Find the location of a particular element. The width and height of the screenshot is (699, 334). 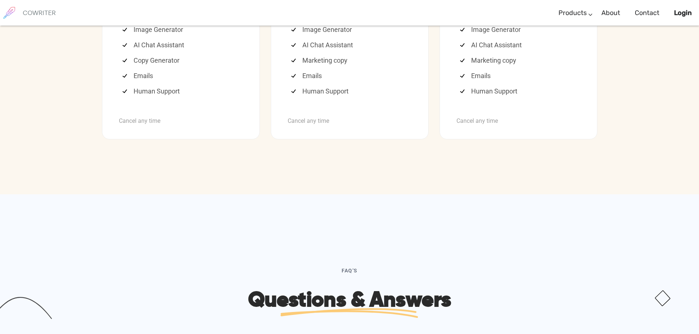

li: Copy Generator is located at coordinates (183, 61).